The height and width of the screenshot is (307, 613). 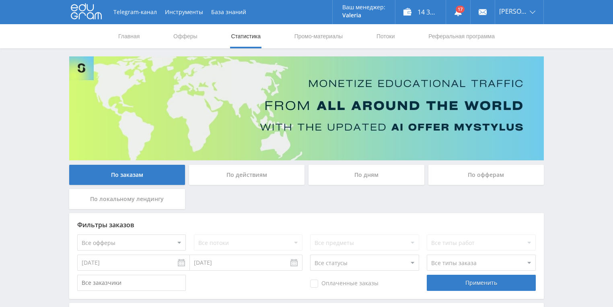 What do you see at coordinates (307, 225) in the screenshot?
I see `div: Фильтры заказов` at bounding box center [307, 225].